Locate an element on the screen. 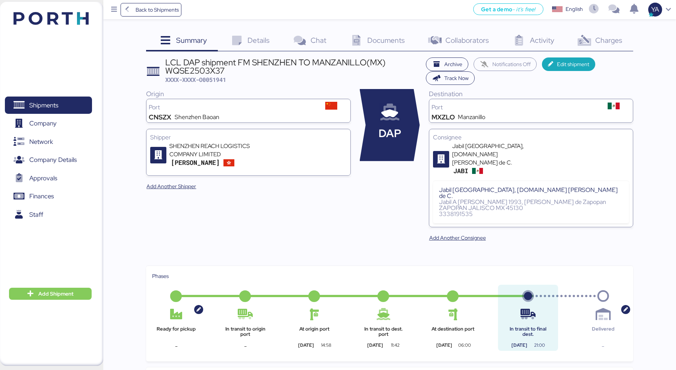  div: Ready for pickup is located at coordinates (176, 332).